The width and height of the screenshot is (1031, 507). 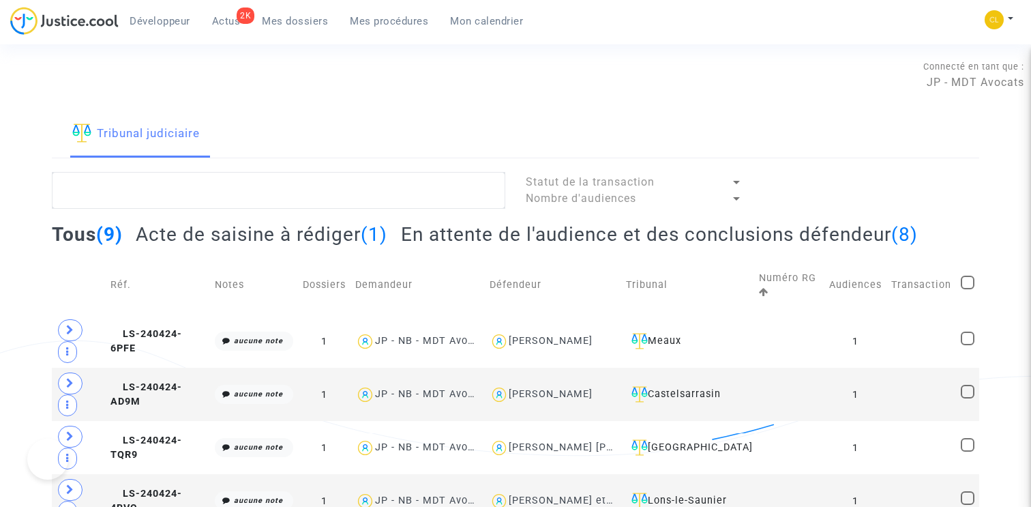 I want to click on td: Numéro RG, so click(x=790, y=285).